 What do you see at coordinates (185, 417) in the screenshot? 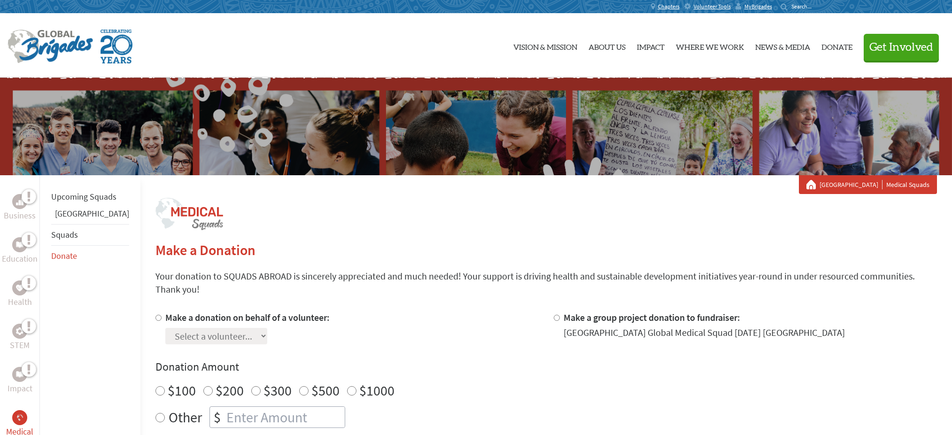
I see `label: Other` at bounding box center [185, 417].